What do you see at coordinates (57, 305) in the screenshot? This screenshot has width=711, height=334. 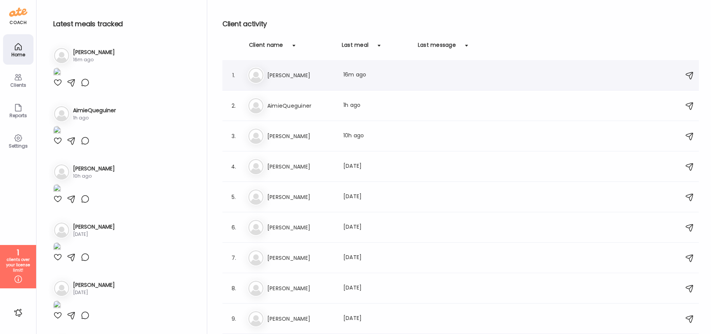 I see `img: images%2F6RTo9FeLZ8fDTsS22F2qmNEnnhp1%2FKrj3VPVfTu4WztUtgz2w%2FZ4DzaPoL5tGPBY6Is0tK_1080` at bounding box center [57, 305].